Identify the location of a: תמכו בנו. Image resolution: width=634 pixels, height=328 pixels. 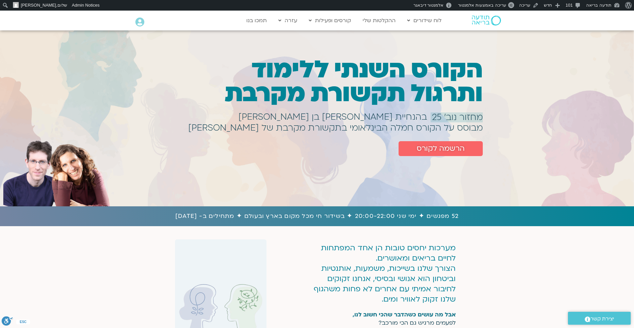
(257, 20).